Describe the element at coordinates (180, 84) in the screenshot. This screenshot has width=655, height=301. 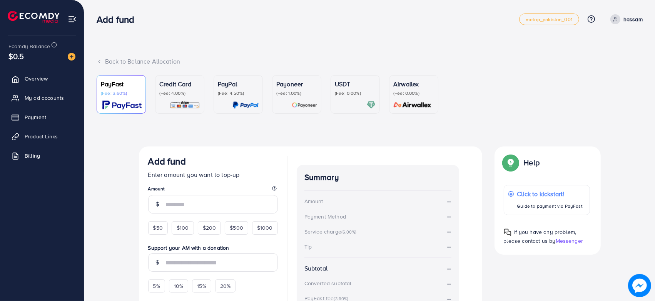
I see `p: Credit Card` at that location.